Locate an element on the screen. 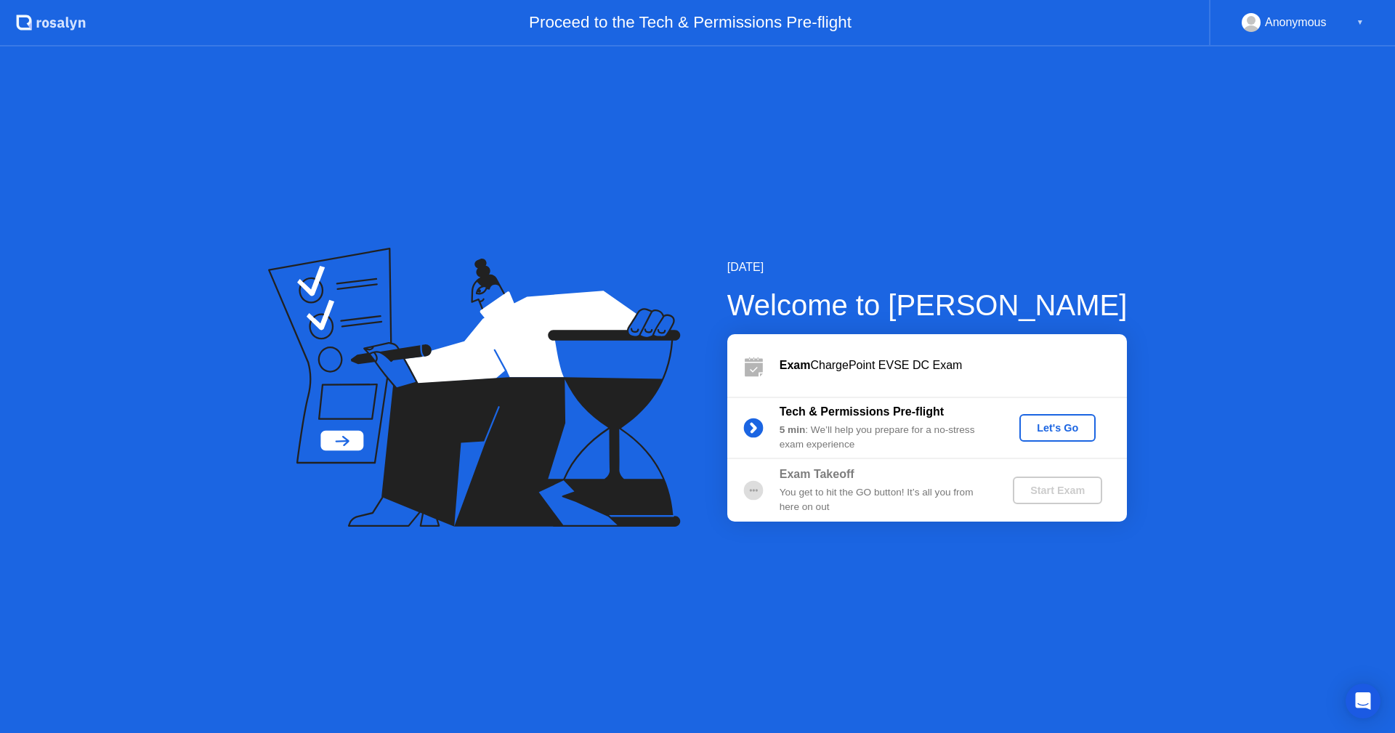 The width and height of the screenshot is (1395, 733). div: Start Exam is located at coordinates (1057, 490).